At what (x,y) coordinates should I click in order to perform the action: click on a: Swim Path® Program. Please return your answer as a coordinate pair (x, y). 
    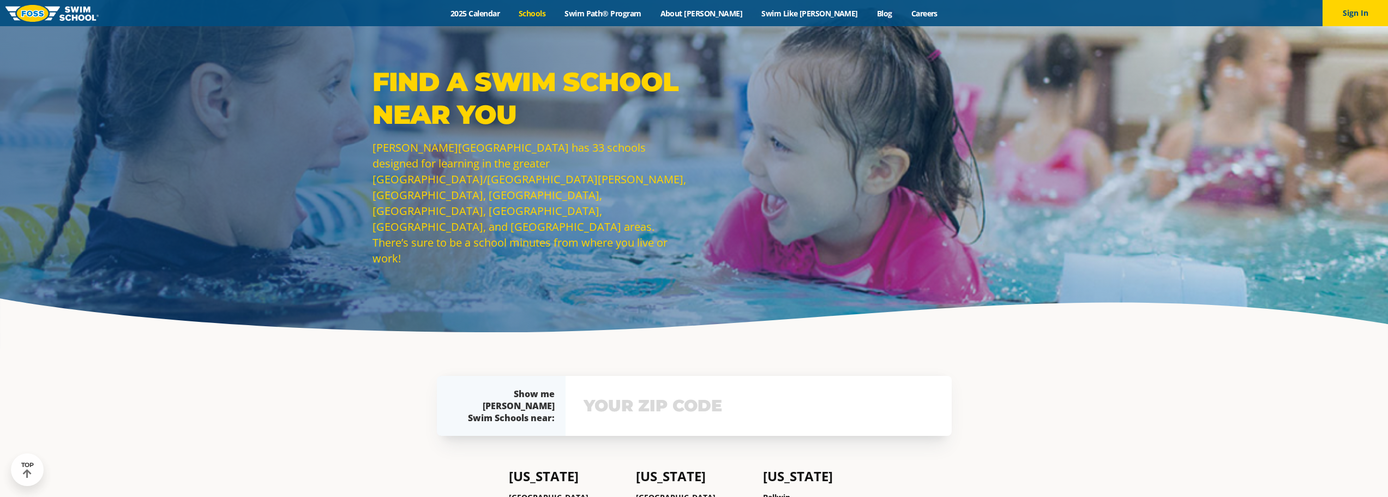
    Looking at the image, I should click on (602, 13).